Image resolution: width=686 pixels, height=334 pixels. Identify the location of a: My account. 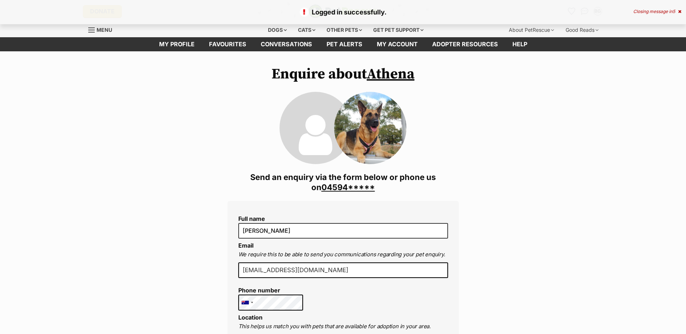
(397, 44).